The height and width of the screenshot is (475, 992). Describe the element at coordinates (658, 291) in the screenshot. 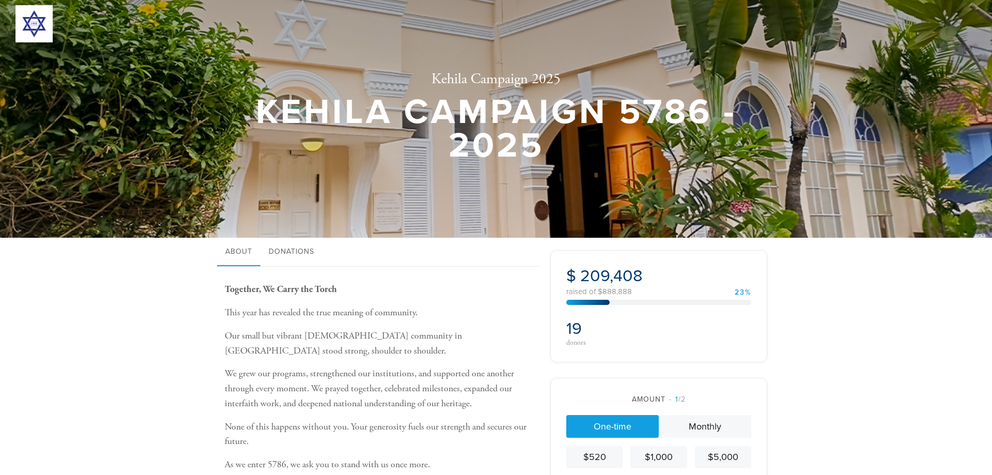

I see `div: raised of $888,888` at that location.